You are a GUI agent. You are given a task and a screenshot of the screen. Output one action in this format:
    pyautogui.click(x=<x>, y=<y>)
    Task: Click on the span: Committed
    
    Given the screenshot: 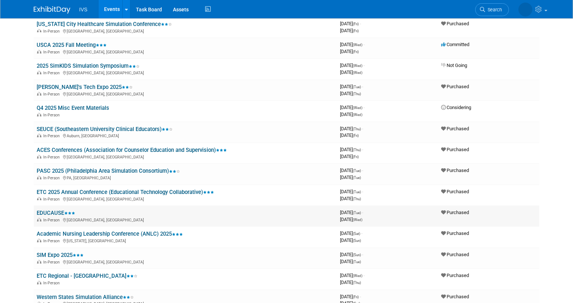 What is the action you would take?
    pyautogui.click(x=455, y=44)
    